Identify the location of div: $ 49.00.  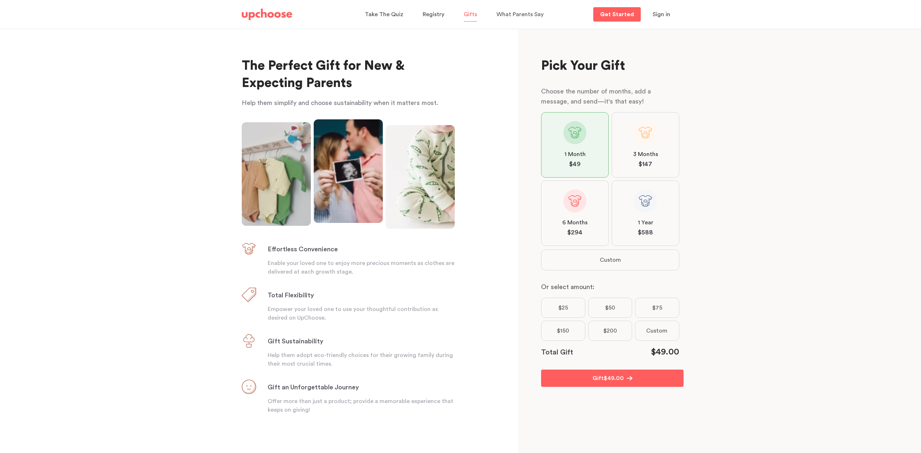
(665, 353).